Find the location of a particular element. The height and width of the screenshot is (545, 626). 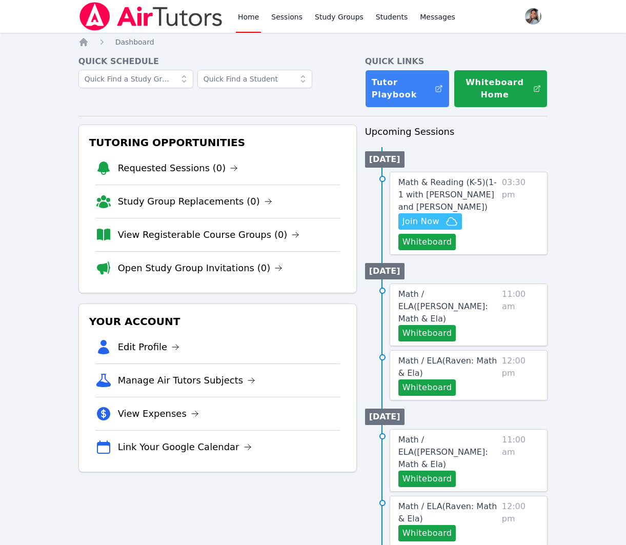

nav: Breadcrumb is located at coordinates (313, 42).